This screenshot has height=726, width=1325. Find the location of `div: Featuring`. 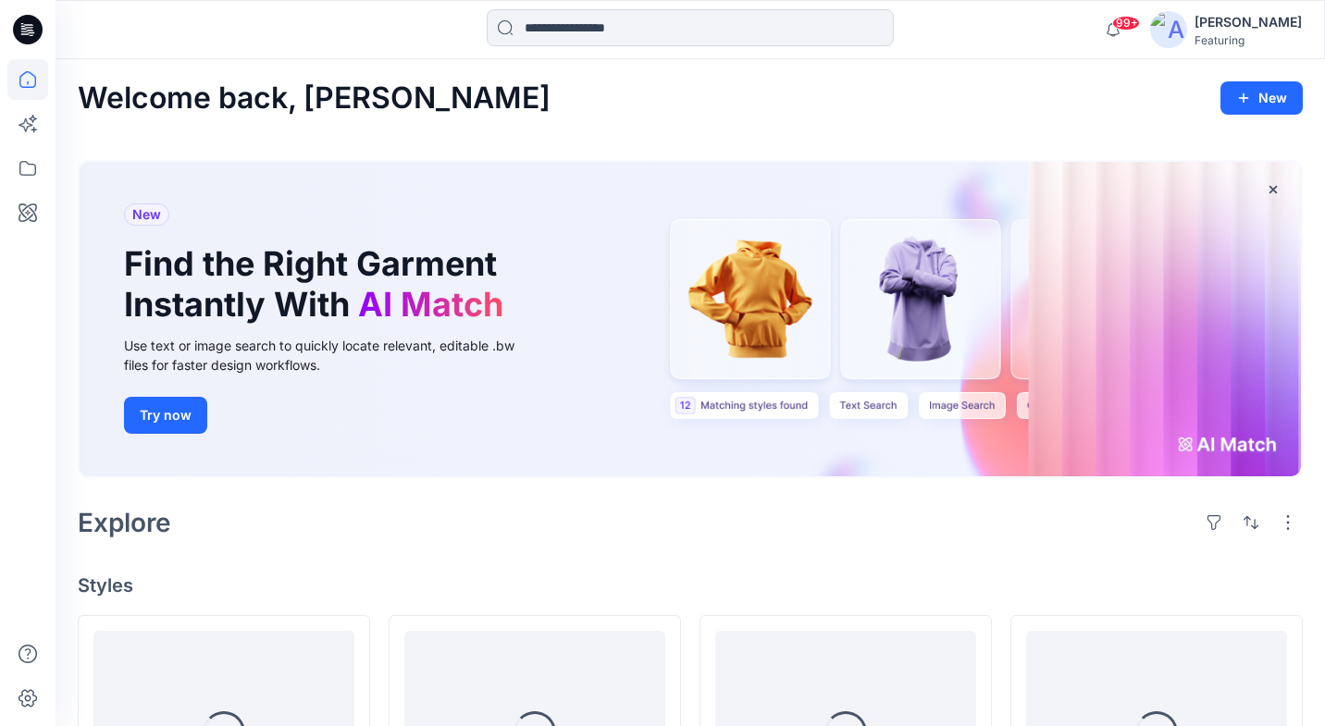

div: Featuring is located at coordinates (1248, 40).